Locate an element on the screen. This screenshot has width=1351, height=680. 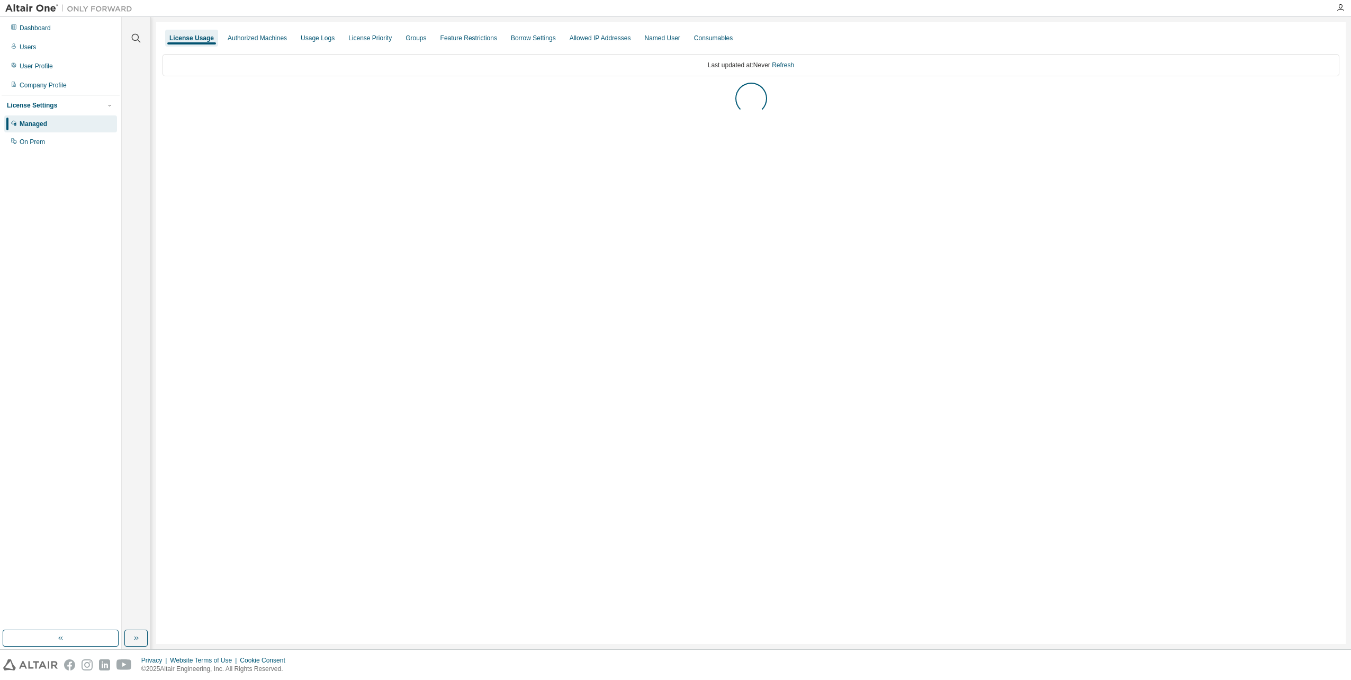
div: Groups is located at coordinates (416, 38).